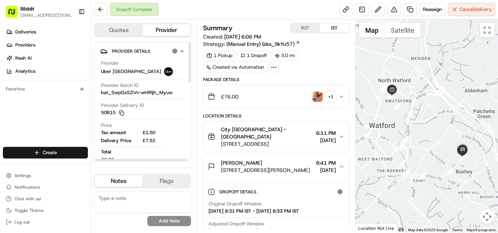 This screenshot has width=498, height=233. I want to click on span: (Manual Entry) (dss_9kYu57), so click(260, 44).